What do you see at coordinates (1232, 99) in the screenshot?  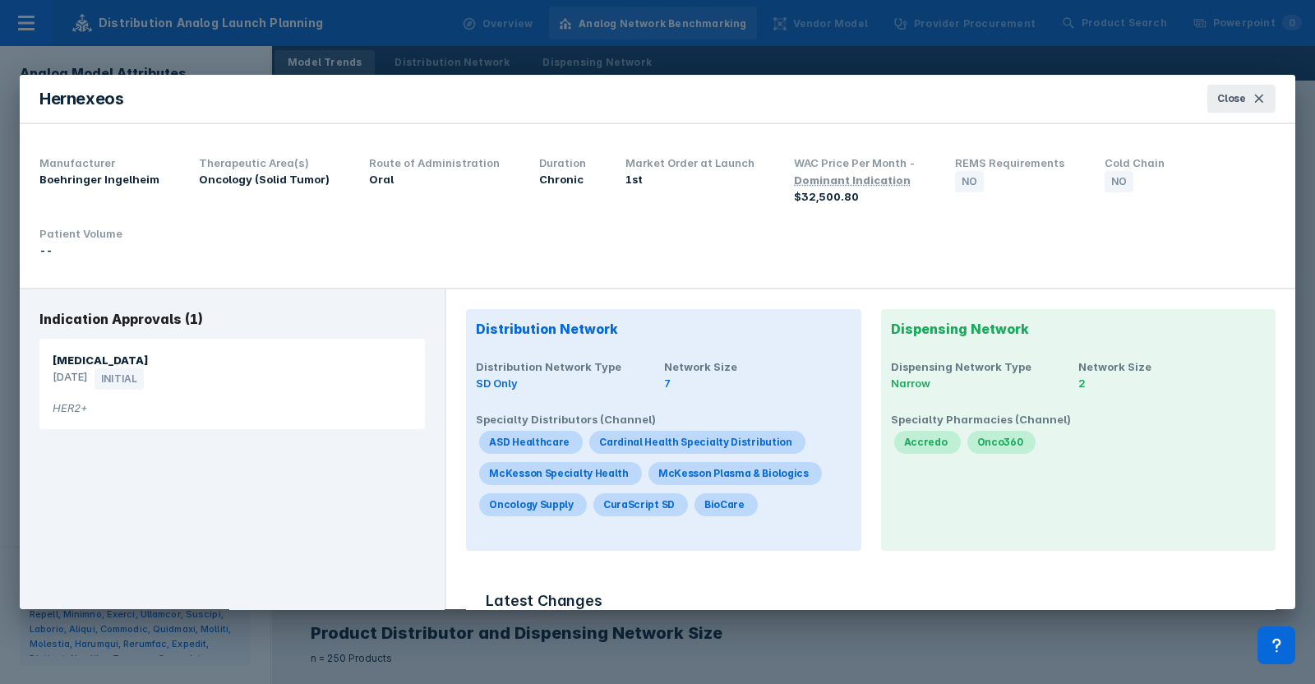 I see `span: Close` at bounding box center [1232, 99].